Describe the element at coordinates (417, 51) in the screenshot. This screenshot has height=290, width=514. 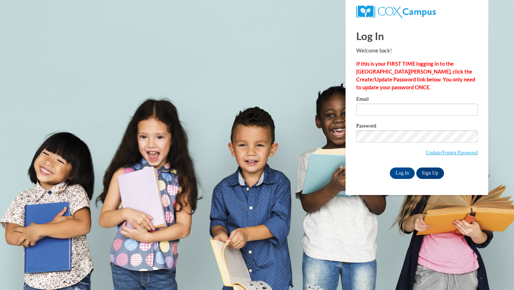
I see `p: Welcome back!` at that location.